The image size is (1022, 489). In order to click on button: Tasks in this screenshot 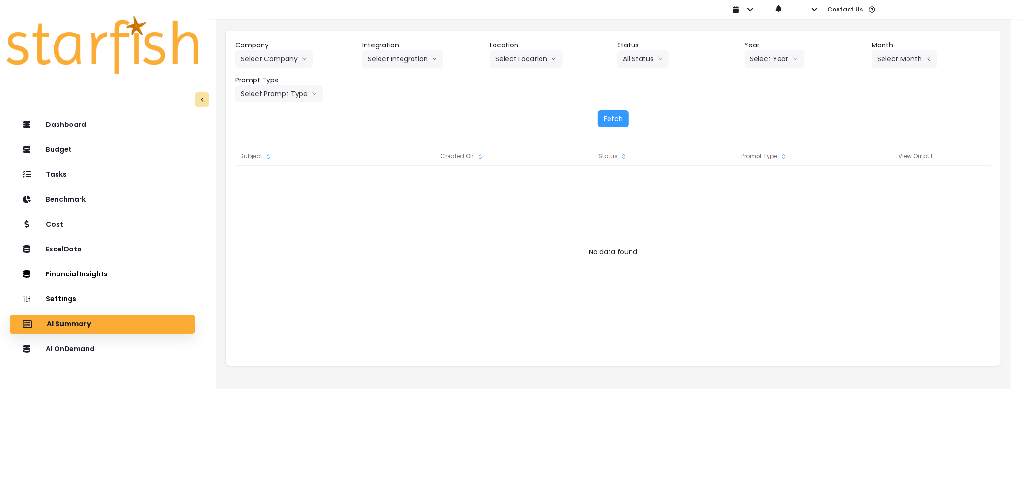, I will do `click(102, 175)`.